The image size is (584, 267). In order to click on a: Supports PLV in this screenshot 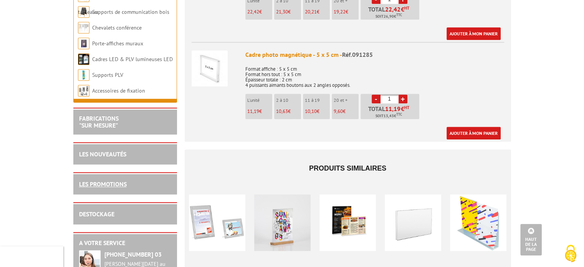, I will do `click(107, 75)`.